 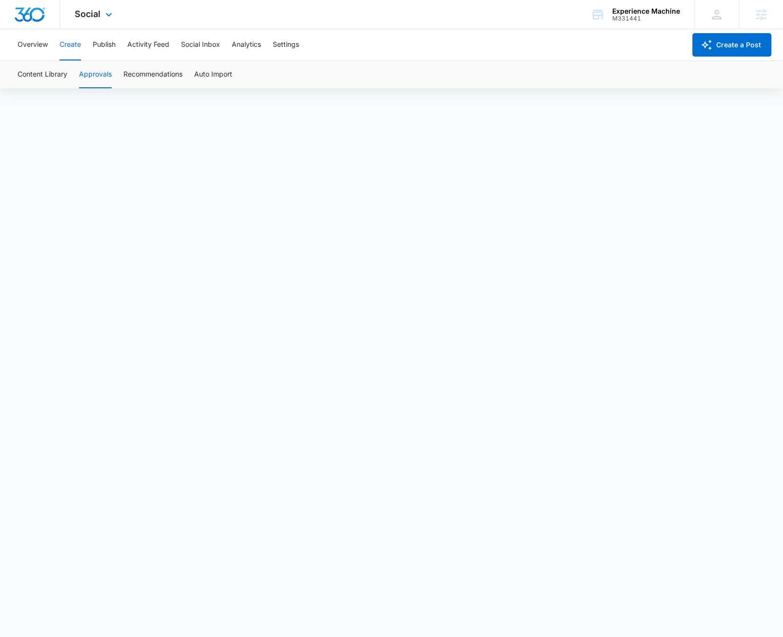 I want to click on button: Settings, so click(x=286, y=45).